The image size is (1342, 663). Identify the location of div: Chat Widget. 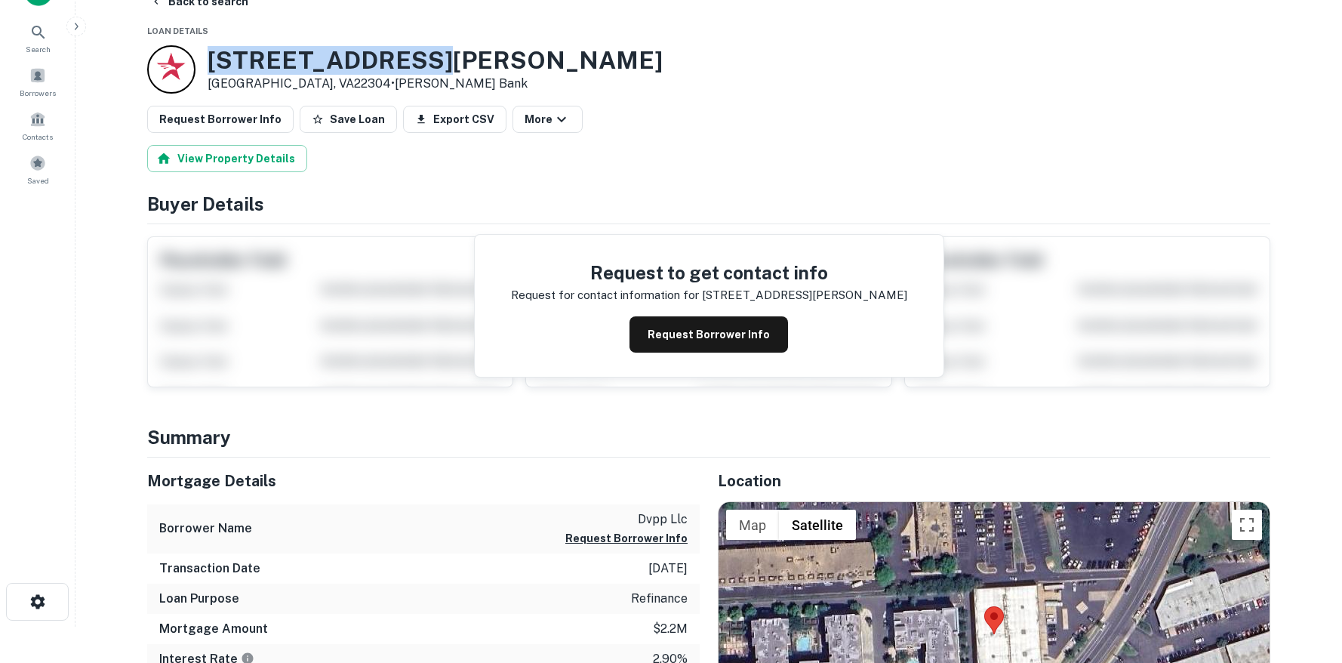
(1304, 578).